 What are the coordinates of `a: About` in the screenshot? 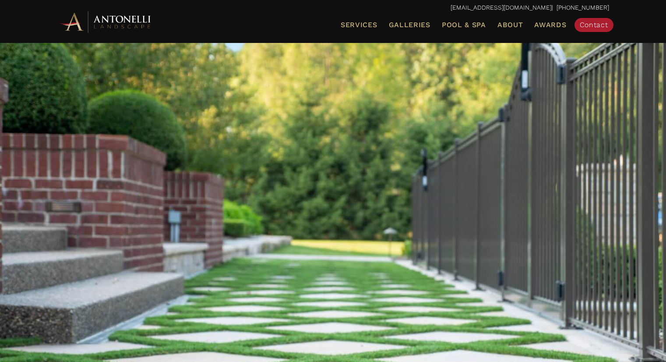 It's located at (510, 25).